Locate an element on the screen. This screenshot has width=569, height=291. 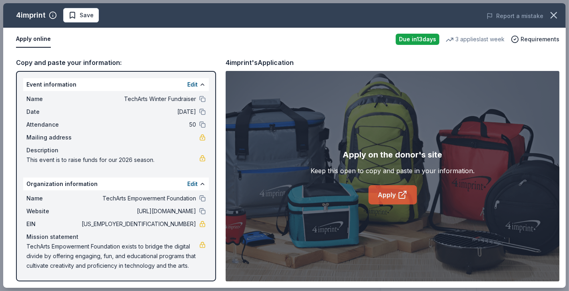
div: Copy and paste your information: is located at coordinates (116, 62).